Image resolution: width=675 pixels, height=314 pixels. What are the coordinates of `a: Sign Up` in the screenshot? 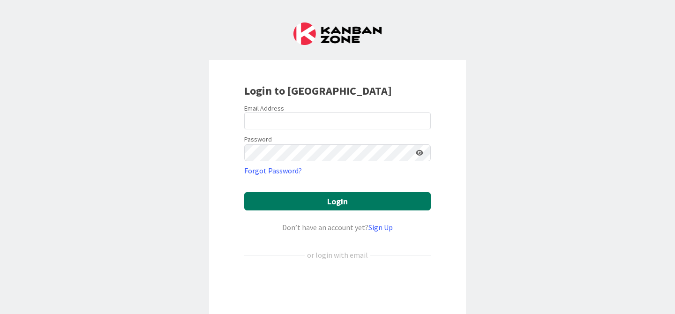 It's located at (380, 227).